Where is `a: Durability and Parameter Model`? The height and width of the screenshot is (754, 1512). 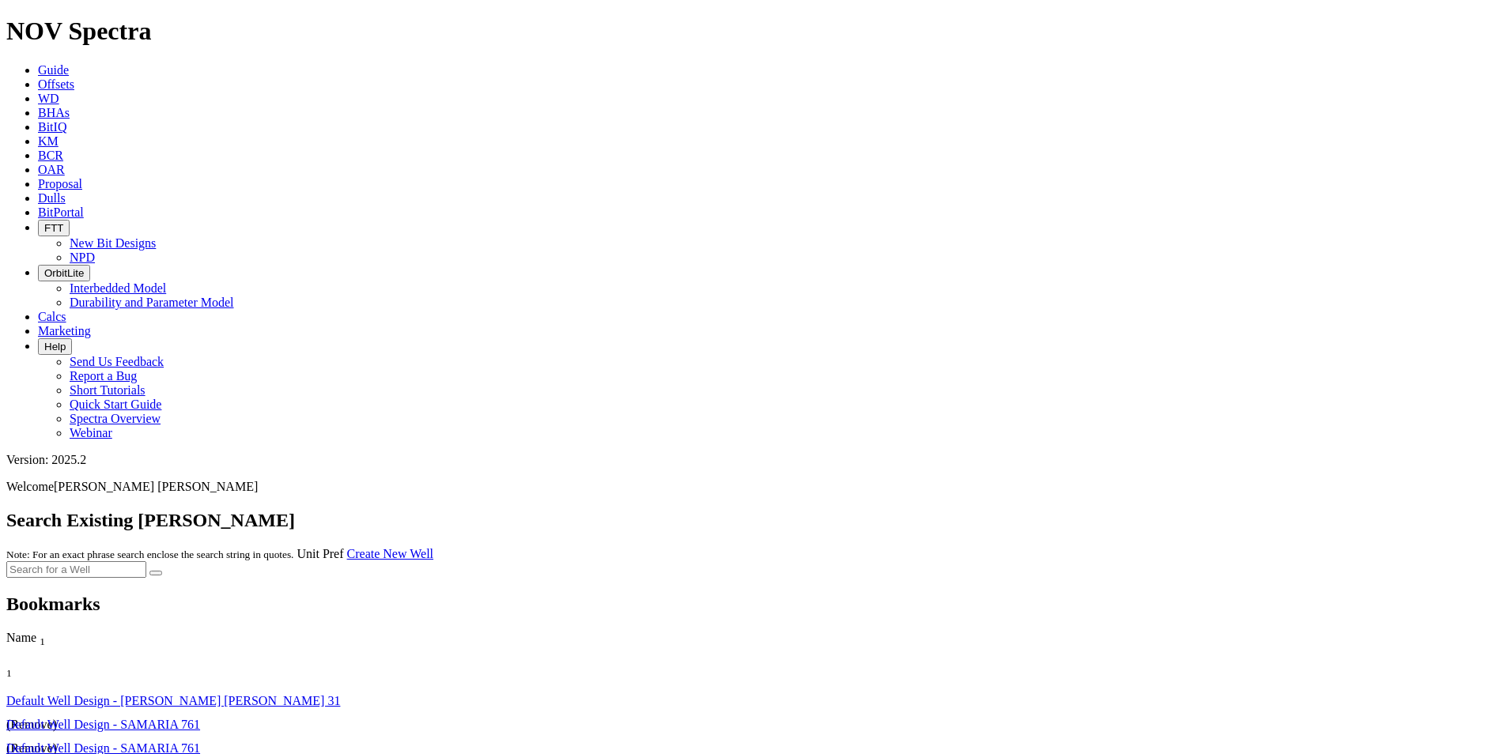
a: Durability and Parameter Model is located at coordinates (152, 302).